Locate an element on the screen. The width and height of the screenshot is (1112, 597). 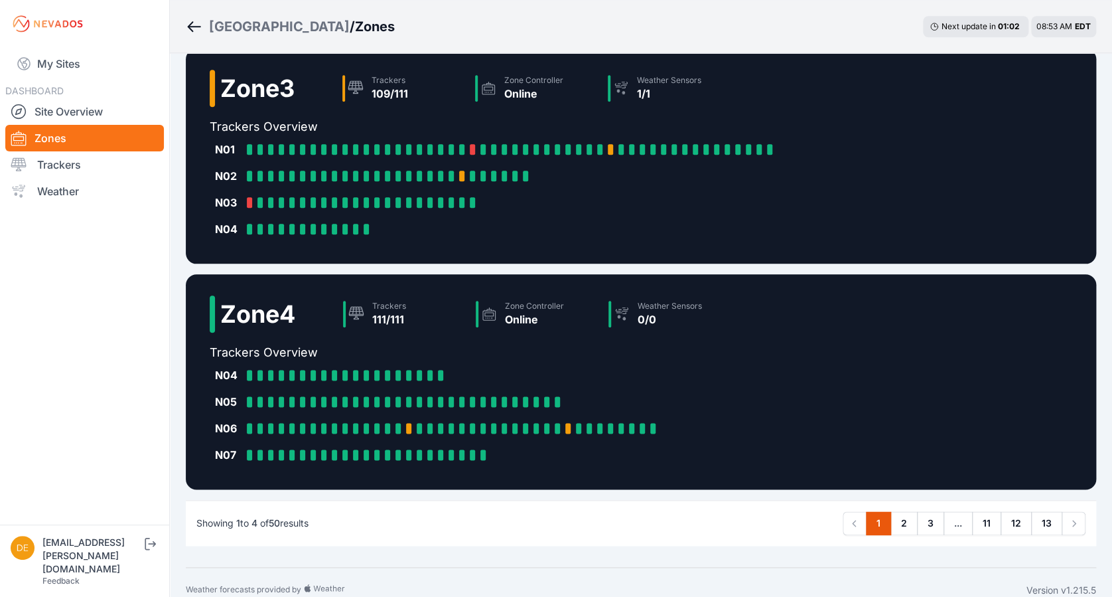
a: Site Overview is located at coordinates (84, 111).